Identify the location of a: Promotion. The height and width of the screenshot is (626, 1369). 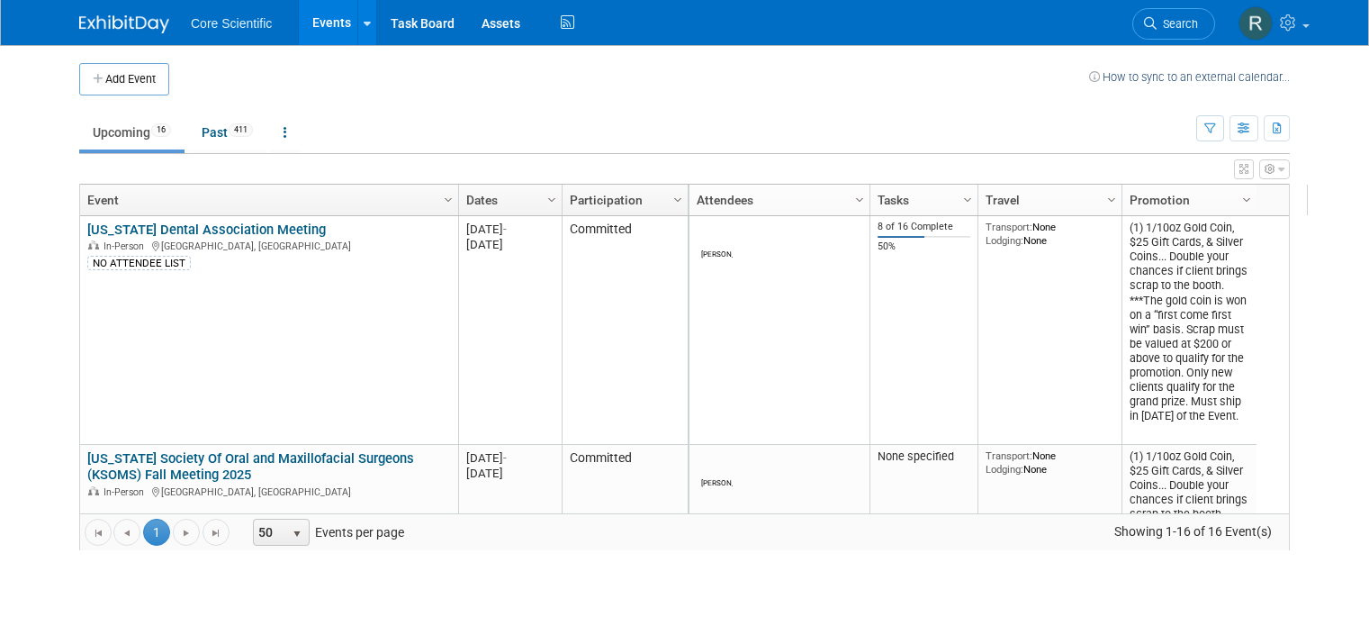
(1187, 200).